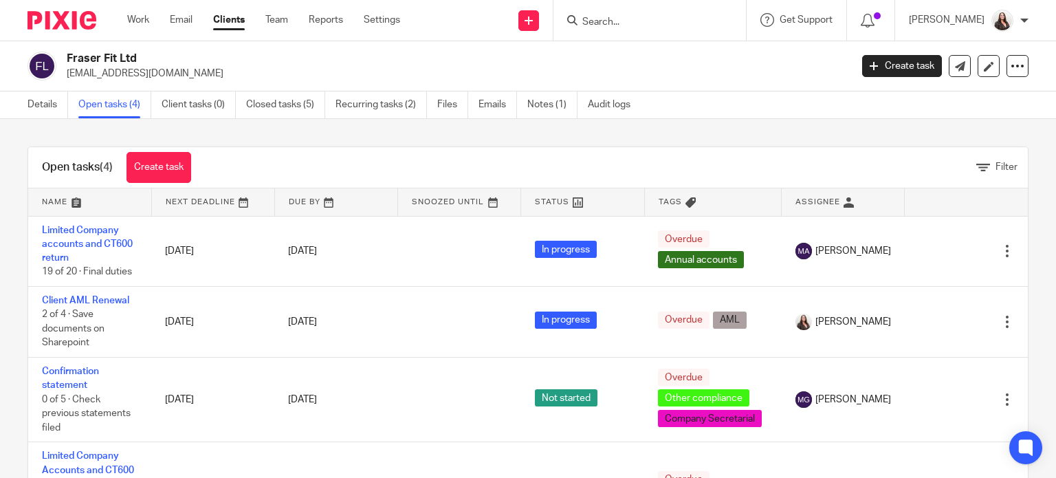  Describe the element at coordinates (47, 104) in the screenshot. I see `a: Details` at that location.